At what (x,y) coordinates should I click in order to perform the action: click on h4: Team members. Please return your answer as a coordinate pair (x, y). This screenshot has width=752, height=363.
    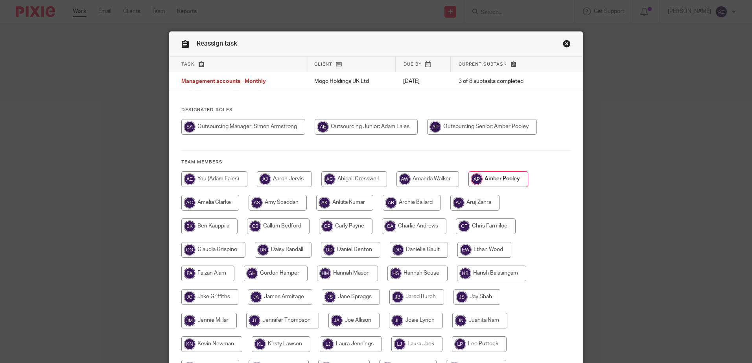
    Looking at the image, I should click on (376, 162).